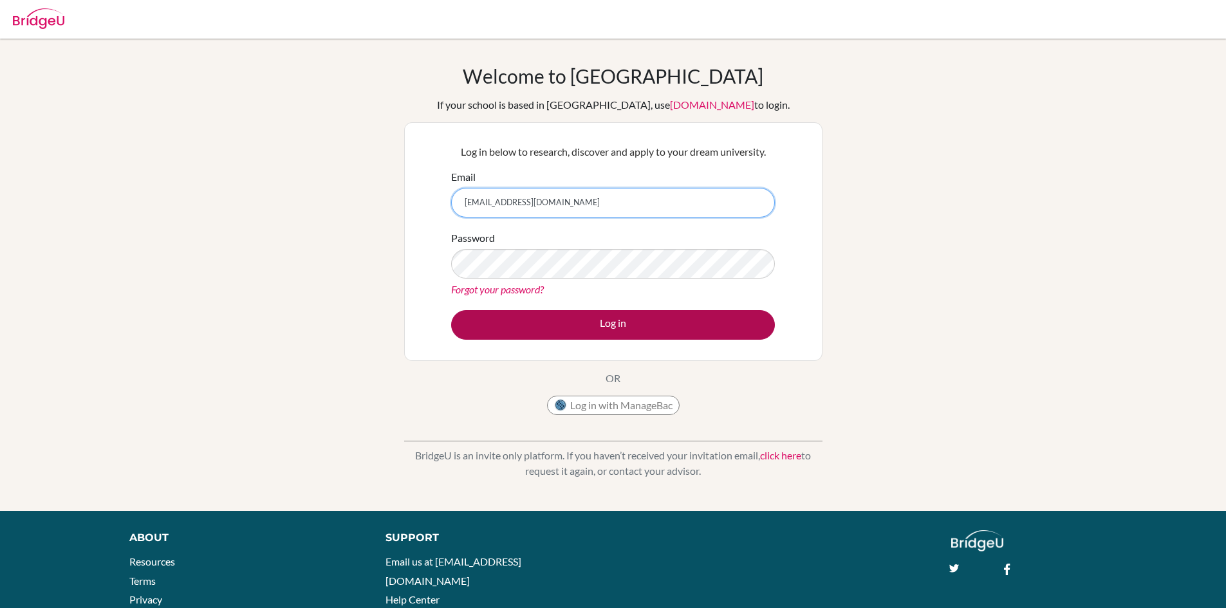 Image resolution: width=1226 pixels, height=608 pixels. What do you see at coordinates (497, 289) in the screenshot?
I see `a: Forgot your password?` at bounding box center [497, 289].